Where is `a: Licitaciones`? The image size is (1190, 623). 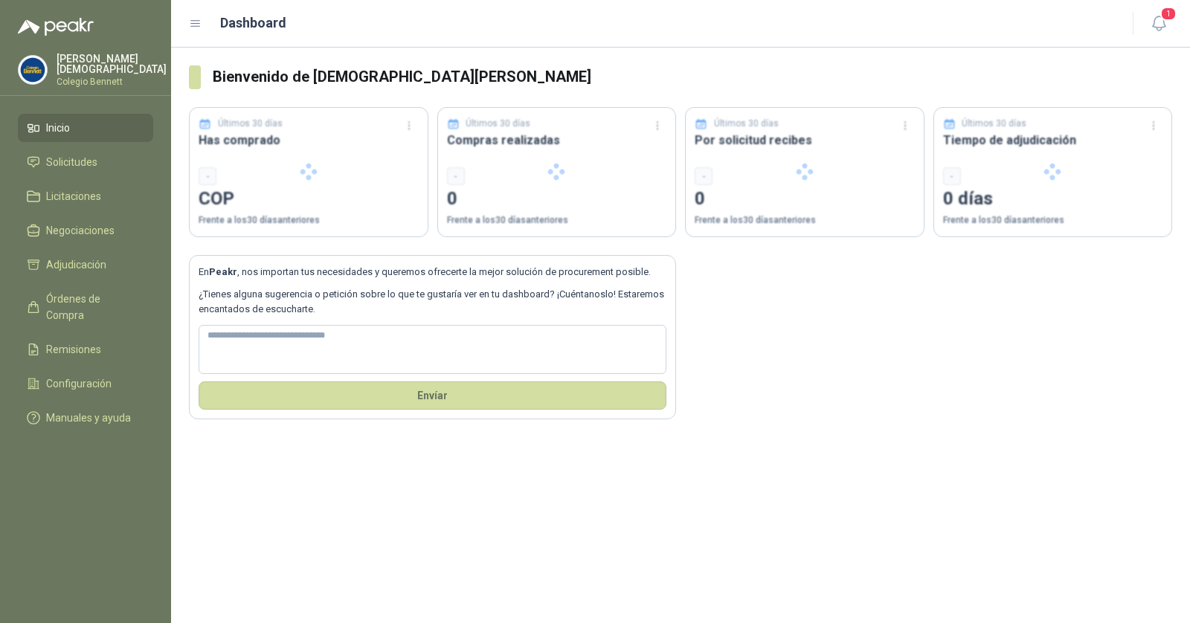
a: Licitaciones is located at coordinates (86, 196).